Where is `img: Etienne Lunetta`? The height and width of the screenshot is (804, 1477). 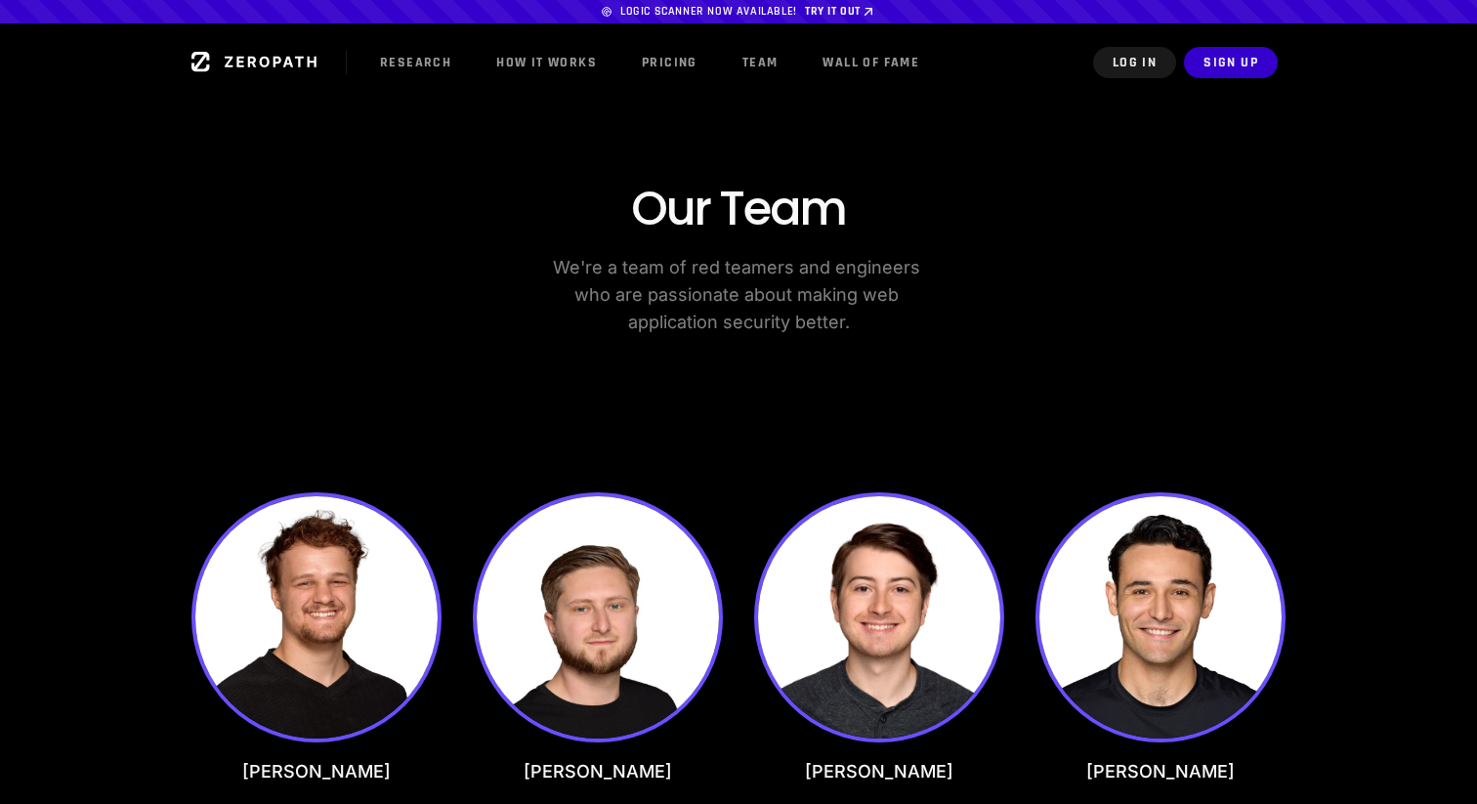
img: Etienne Lunetta is located at coordinates (1160, 617).